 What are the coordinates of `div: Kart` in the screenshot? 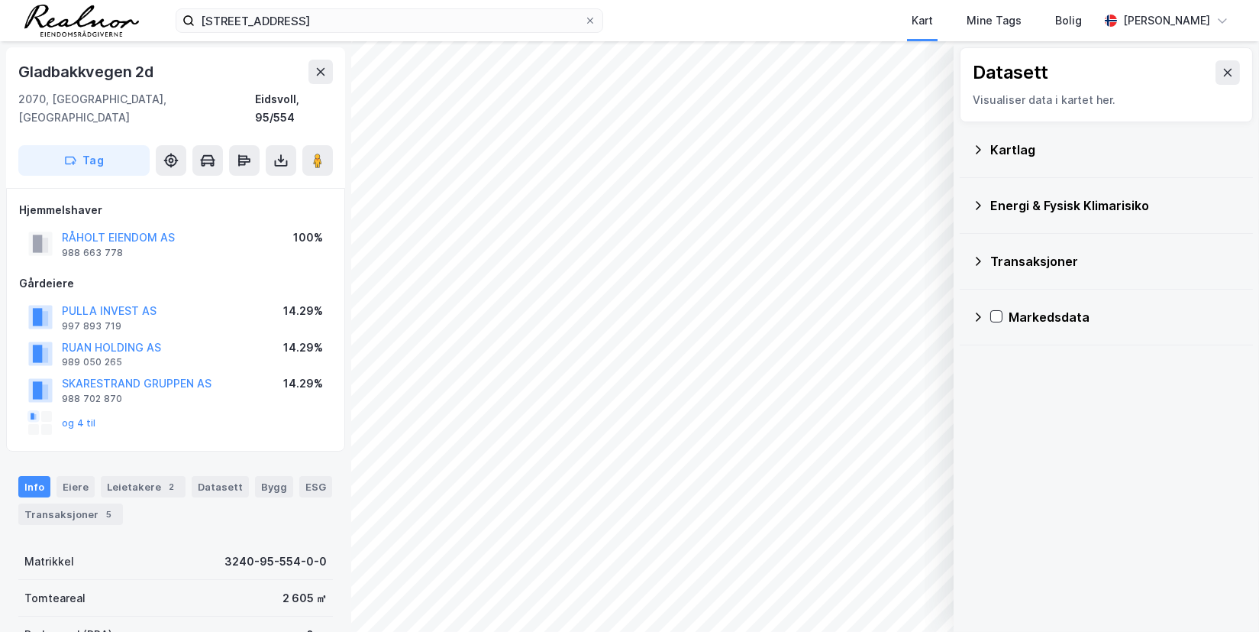 It's located at (923, 21).